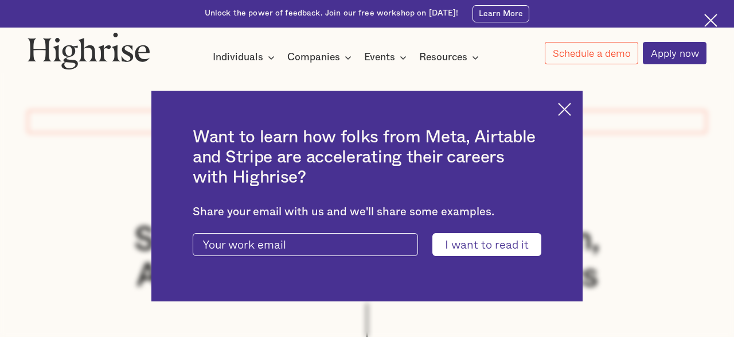 The image size is (734, 337). I want to click on a: Schedule a demo, so click(591, 53).